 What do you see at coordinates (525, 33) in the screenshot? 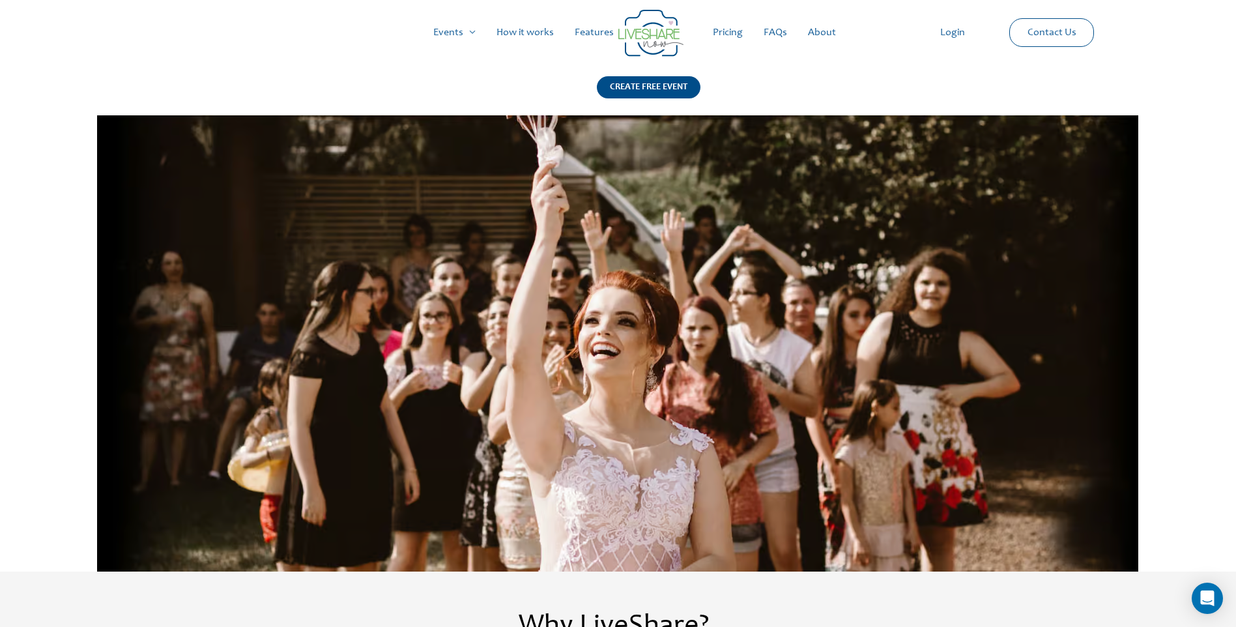
I see `a: How it works` at bounding box center [525, 33].